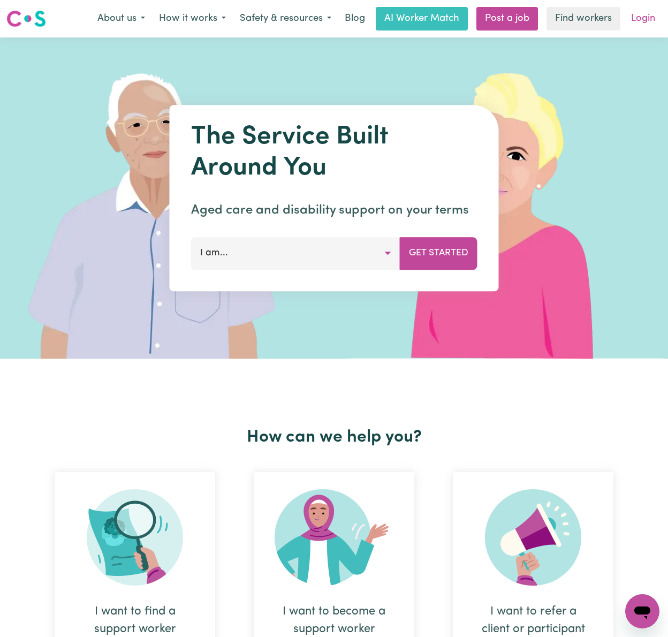 Image resolution: width=668 pixels, height=637 pixels. What do you see at coordinates (285, 19) in the screenshot?
I see `button: Safety & resources` at bounding box center [285, 19].